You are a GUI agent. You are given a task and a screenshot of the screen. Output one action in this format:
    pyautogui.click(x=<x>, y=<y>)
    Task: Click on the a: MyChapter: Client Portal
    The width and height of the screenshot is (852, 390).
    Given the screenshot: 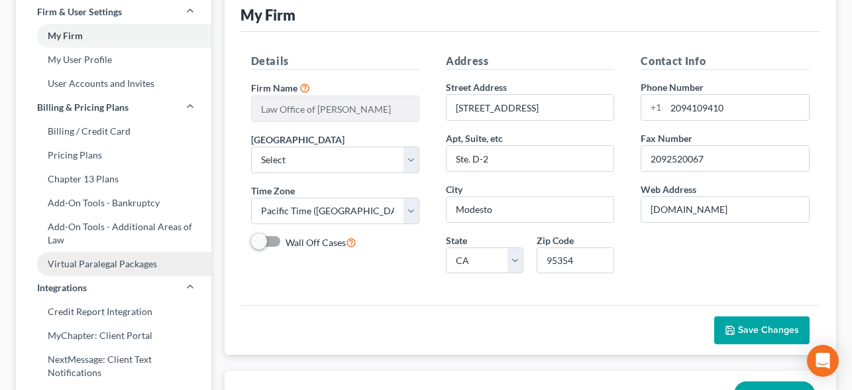 What is the action you would take?
    pyautogui.click(x=113, y=335)
    